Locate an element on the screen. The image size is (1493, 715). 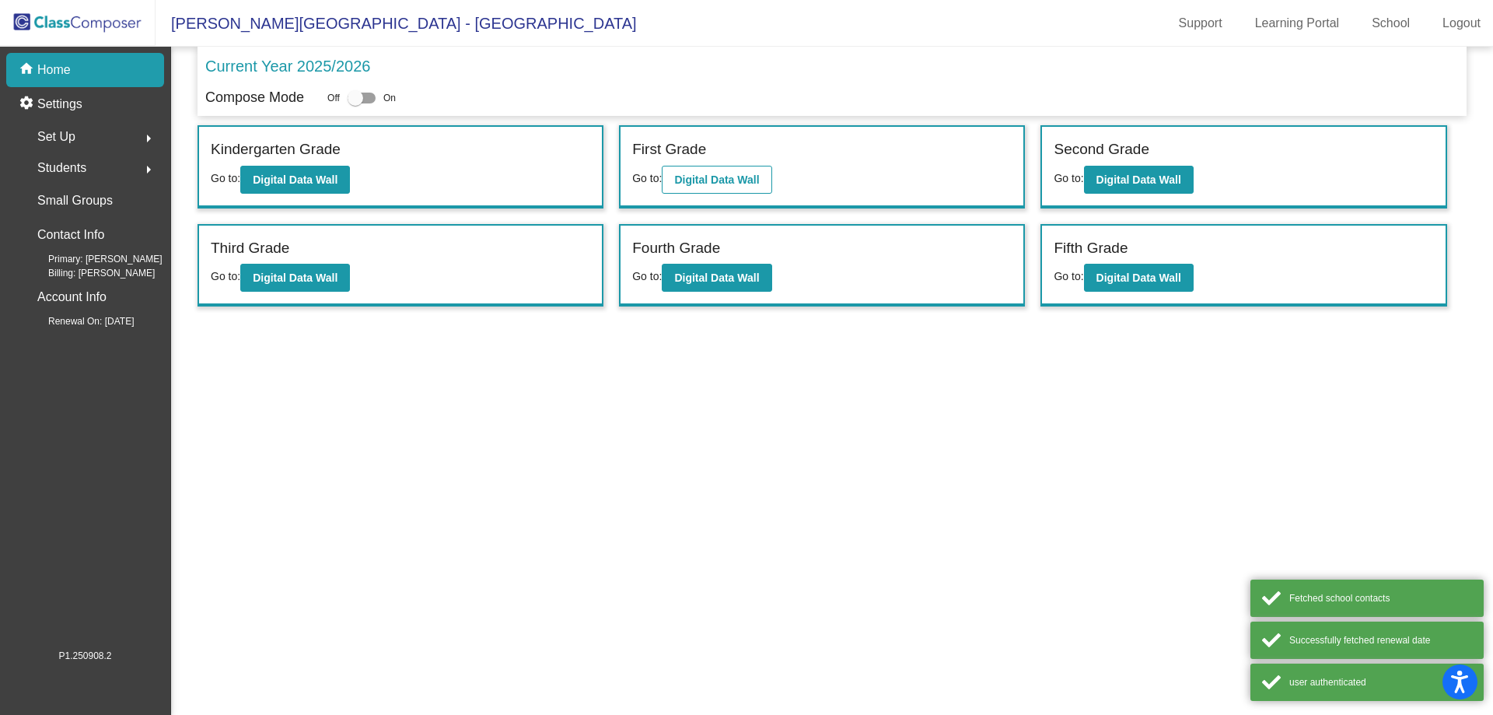
label: Fourth Grade is located at coordinates (676, 248).